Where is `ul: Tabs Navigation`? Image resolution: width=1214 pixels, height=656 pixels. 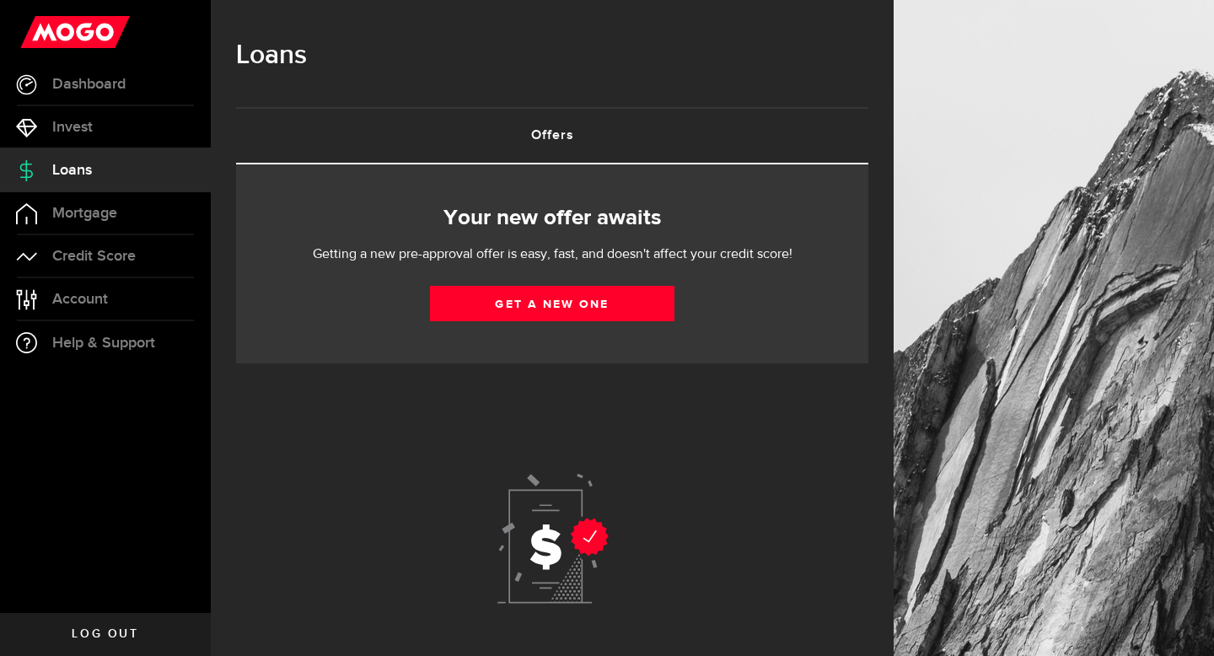
ul: Tabs Navigation is located at coordinates (552, 136).